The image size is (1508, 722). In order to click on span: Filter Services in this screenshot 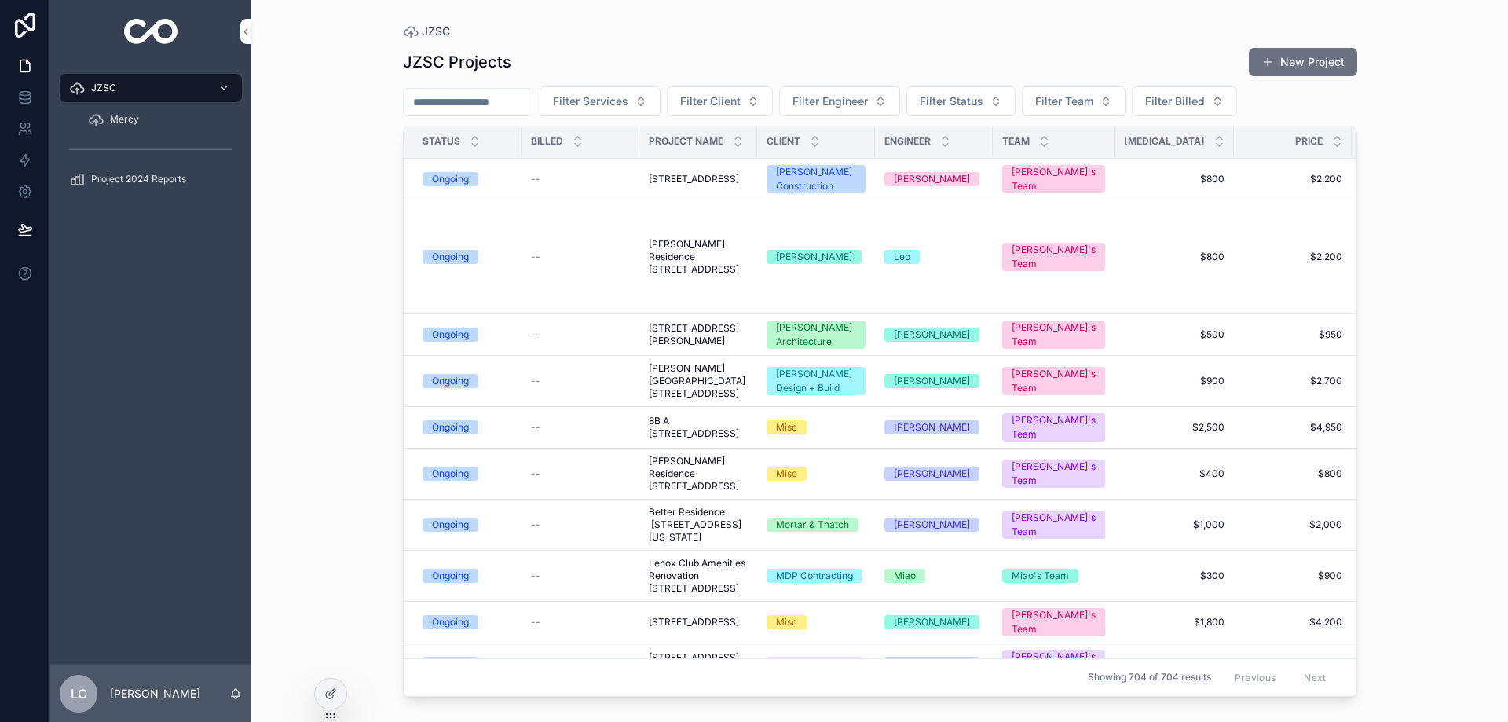, I will do `click(591, 101)`.